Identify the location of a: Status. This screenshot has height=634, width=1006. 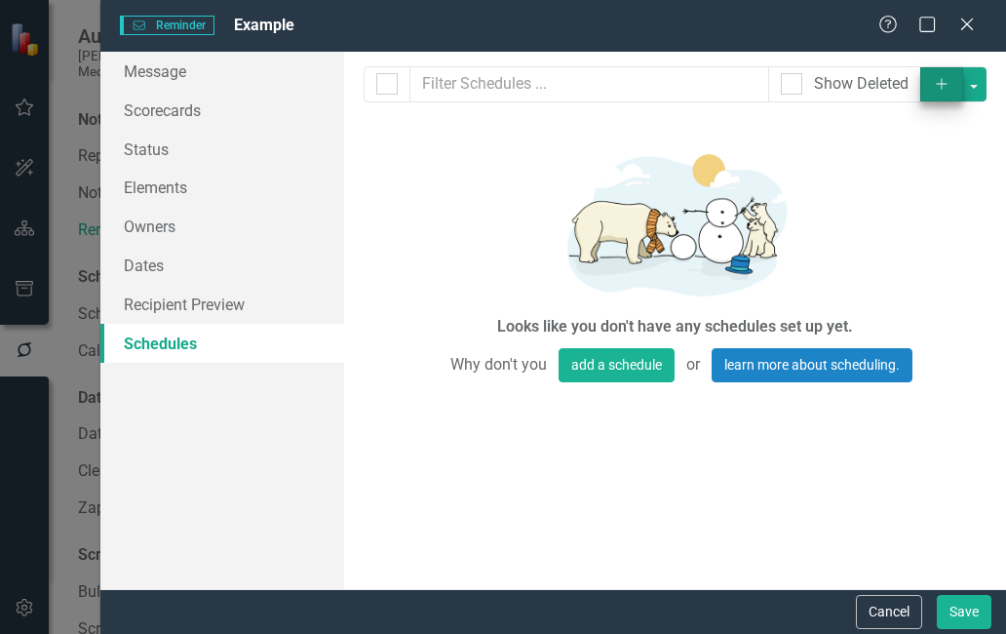
(222, 149).